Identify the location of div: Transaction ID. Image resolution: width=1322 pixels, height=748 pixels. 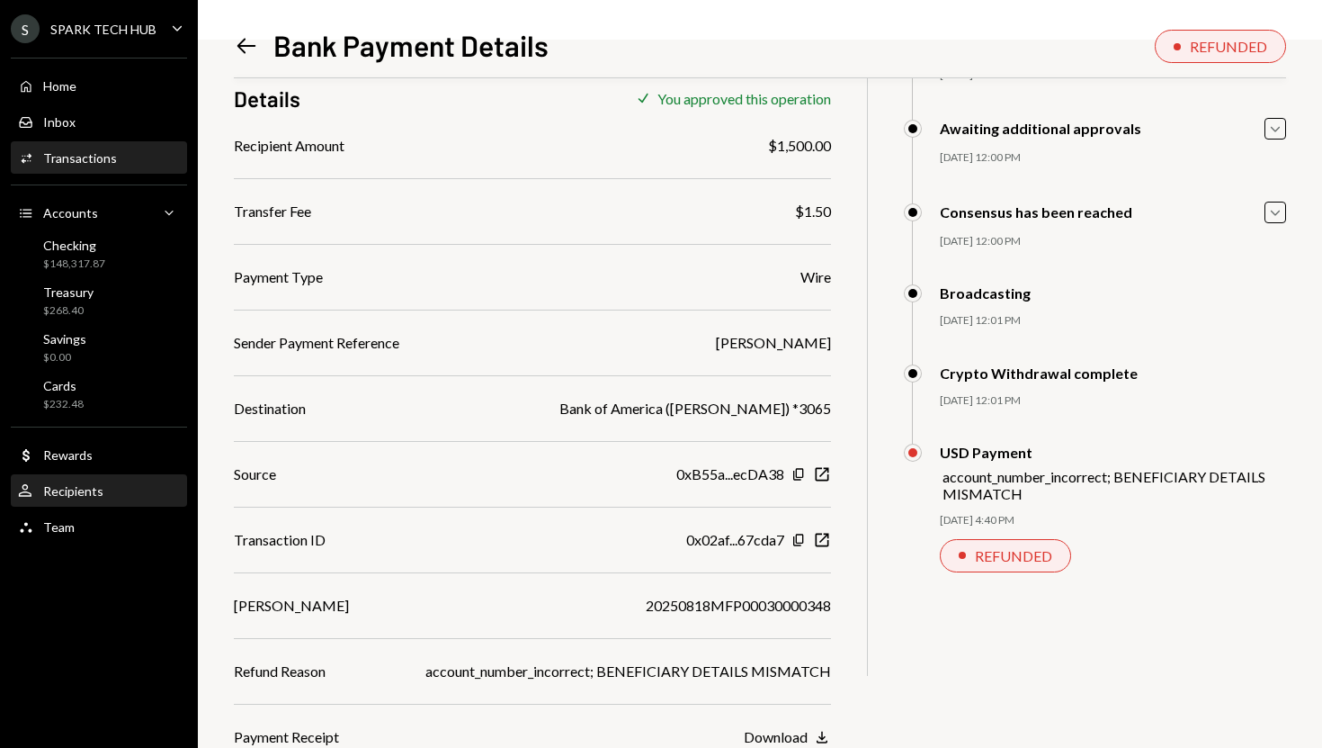
(280, 540).